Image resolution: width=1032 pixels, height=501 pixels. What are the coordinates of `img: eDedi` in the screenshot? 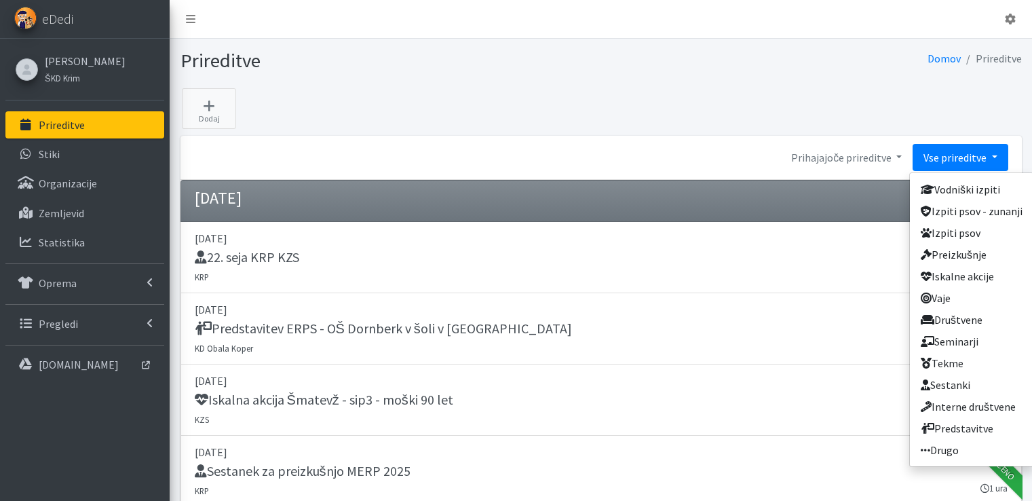 It's located at (25, 18).